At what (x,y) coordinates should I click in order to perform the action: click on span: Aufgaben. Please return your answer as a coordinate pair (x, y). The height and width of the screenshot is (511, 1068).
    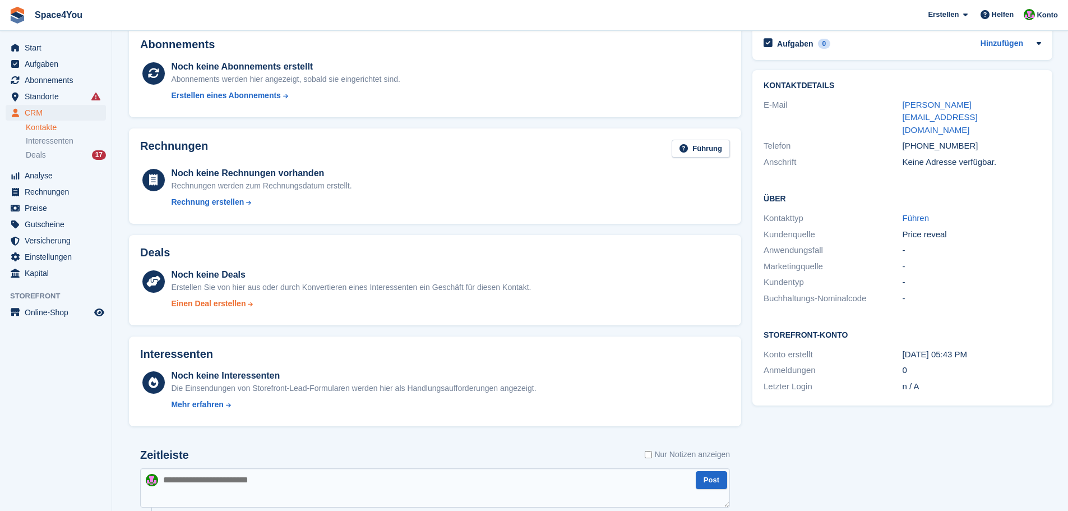
    Looking at the image, I should click on (58, 64).